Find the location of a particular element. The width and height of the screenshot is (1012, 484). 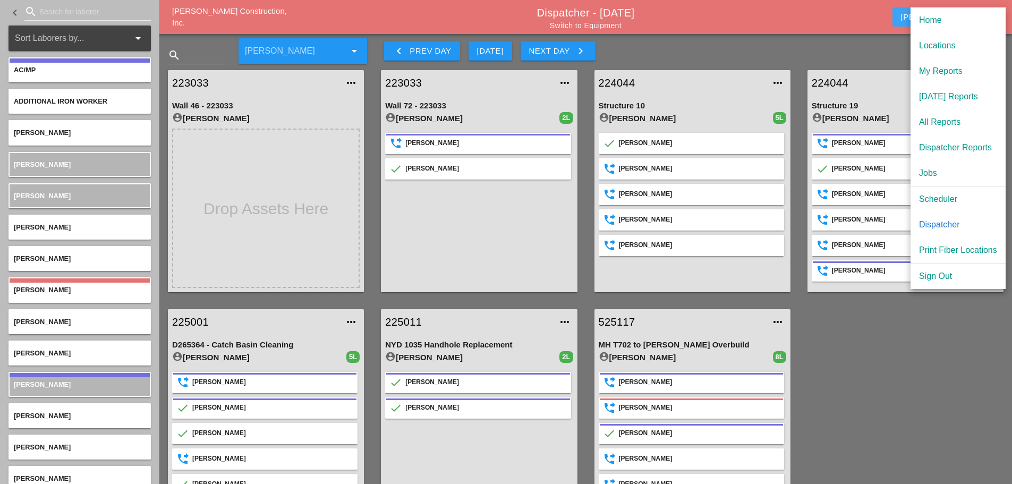

a: Print Fiber Locations is located at coordinates (958, 250).